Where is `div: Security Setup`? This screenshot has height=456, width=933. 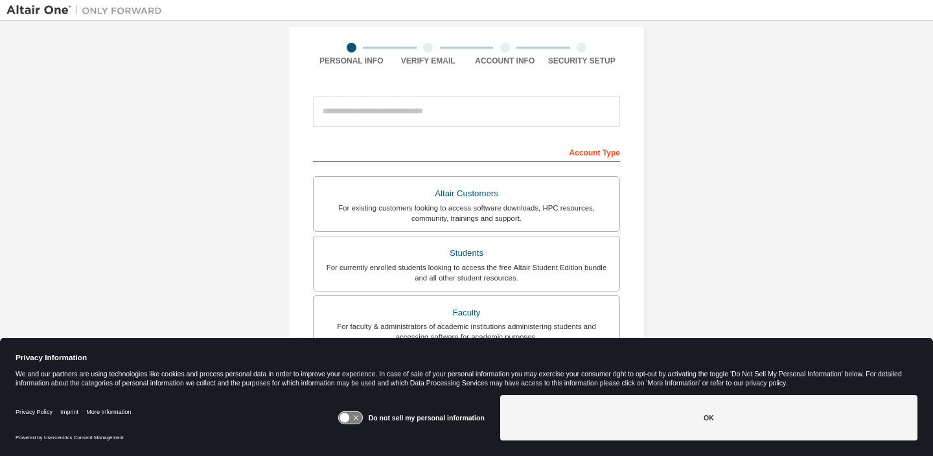 div: Security Setup is located at coordinates (582, 61).